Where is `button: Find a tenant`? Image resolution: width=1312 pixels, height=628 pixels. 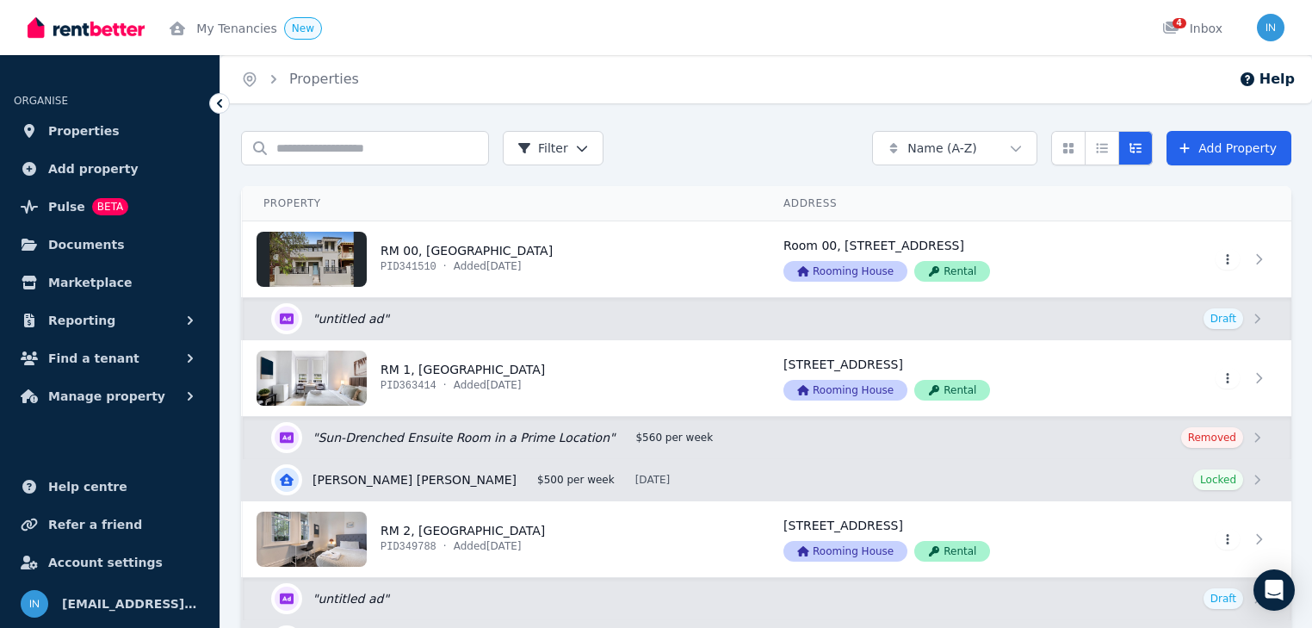 button: Find a tenant is located at coordinates (109, 358).